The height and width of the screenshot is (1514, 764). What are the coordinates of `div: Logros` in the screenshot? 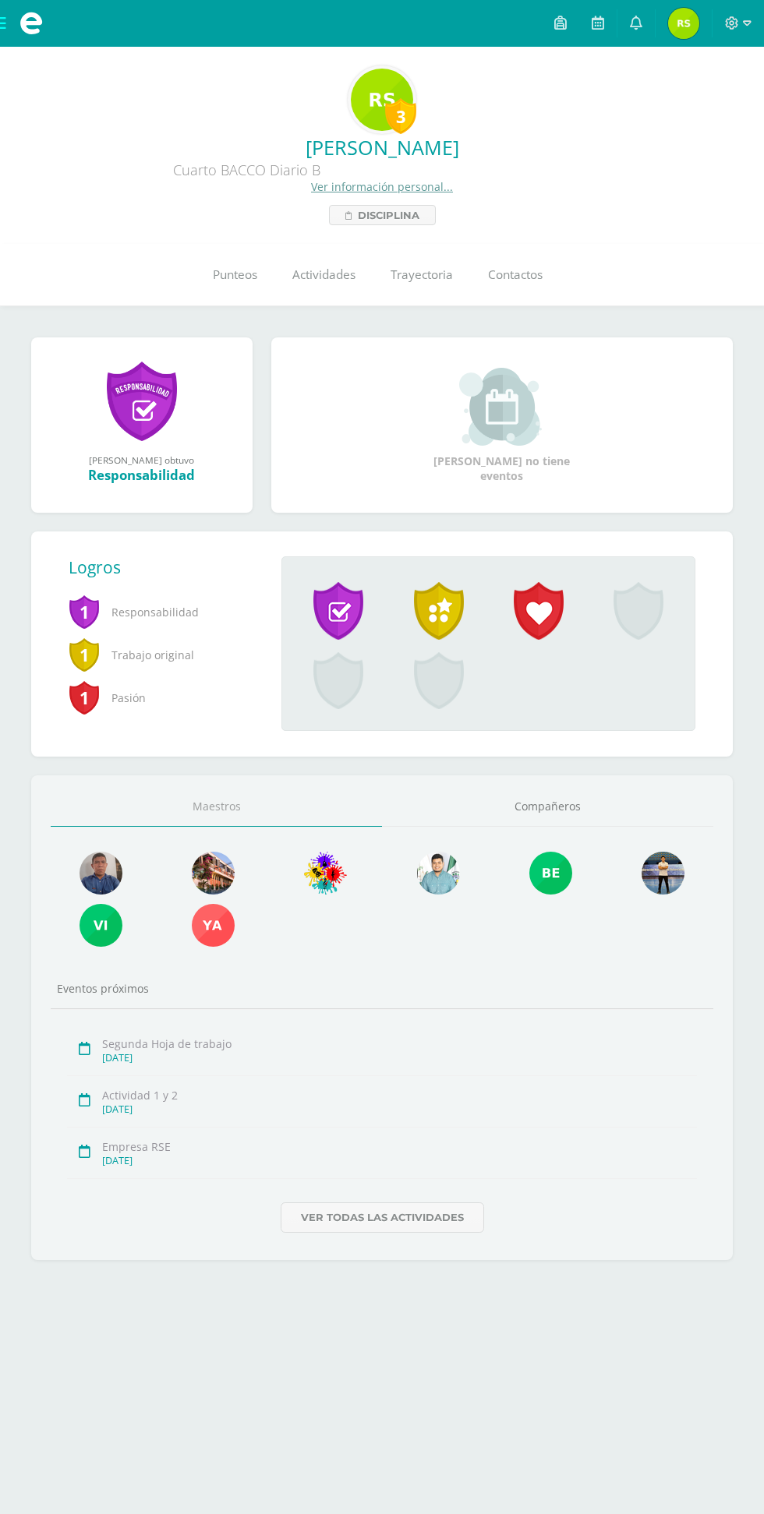 It's located at (168, 567).